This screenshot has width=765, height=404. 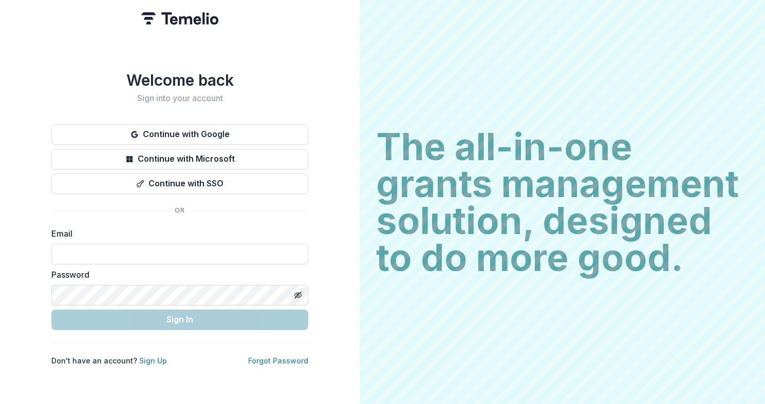 I want to click on button: Sign In, so click(x=180, y=320).